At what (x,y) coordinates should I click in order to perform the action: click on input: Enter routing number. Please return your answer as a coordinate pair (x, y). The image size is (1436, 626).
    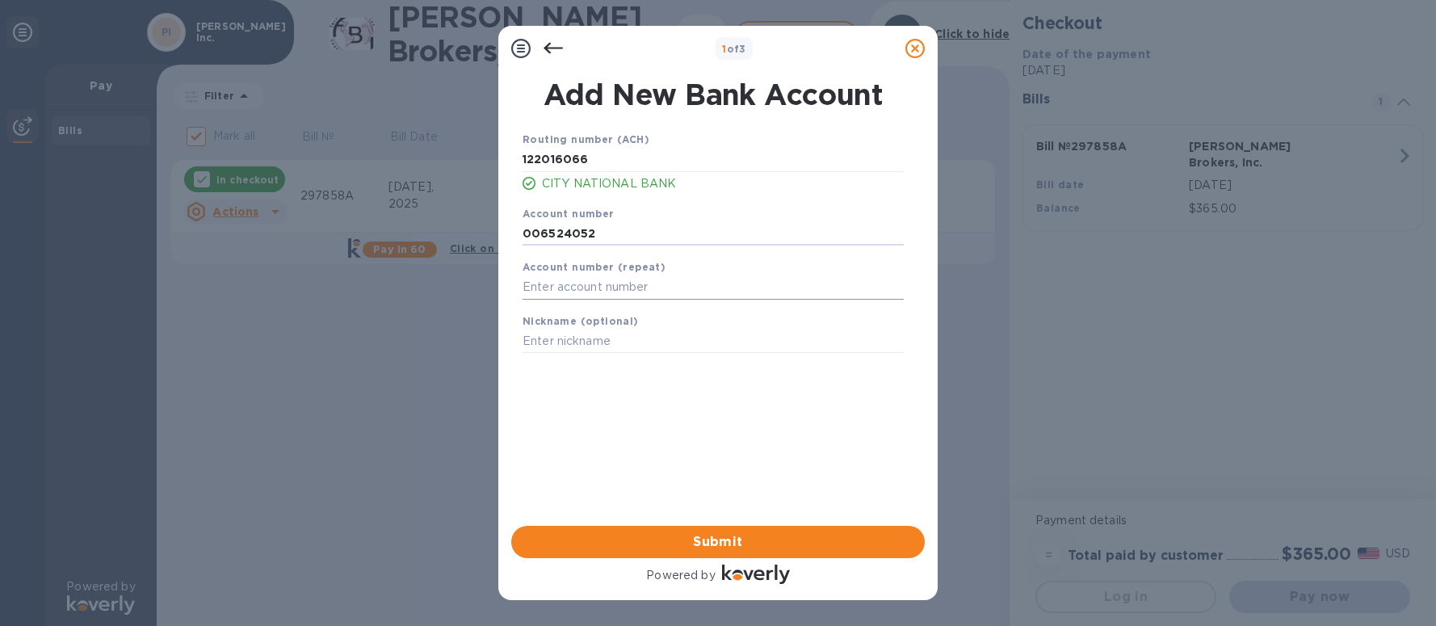
    Looking at the image, I should click on (713, 160).